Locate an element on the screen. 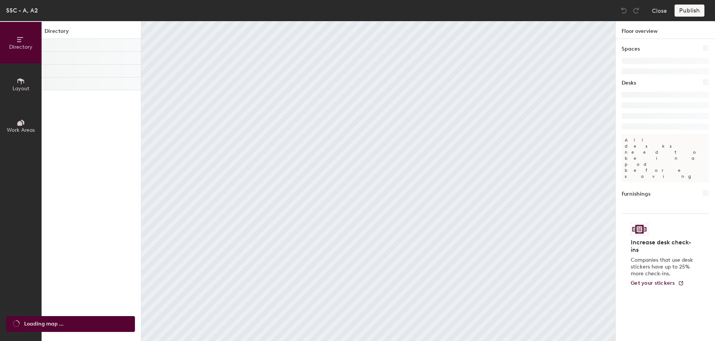 This screenshot has height=341, width=715. p: Companies that use desk stickers have up to 25% more check-ins. is located at coordinates (663, 267).